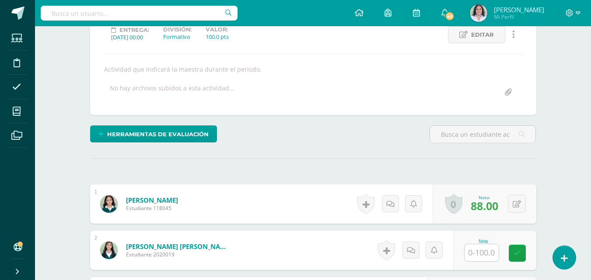 The width and height of the screenshot is (591, 280). What do you see at coordinates (483, 241) in the screenshot?
I see `div: Nota` at bounding box center [483, 241].